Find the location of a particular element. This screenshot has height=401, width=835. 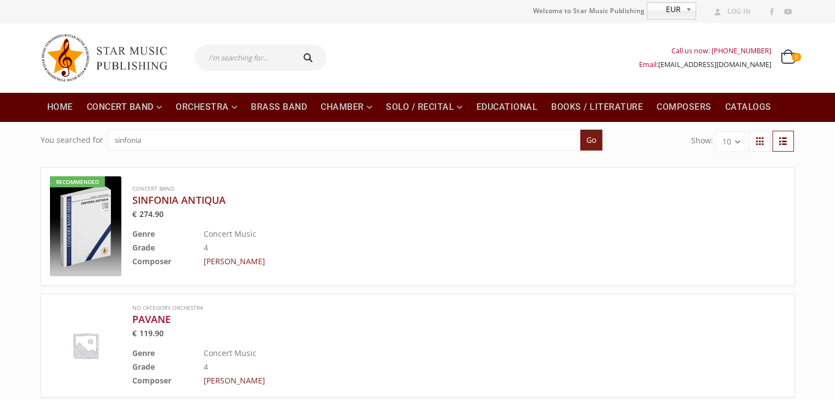

h3: PAVANE is located at coordinates (432, 319).